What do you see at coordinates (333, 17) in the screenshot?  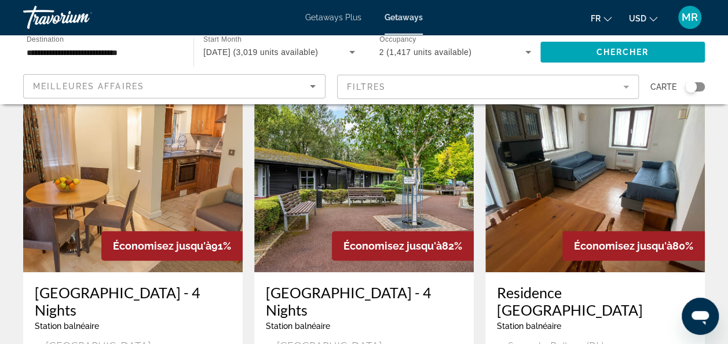 I see `a: Getaways Plus` at bounding box center [333, 17].